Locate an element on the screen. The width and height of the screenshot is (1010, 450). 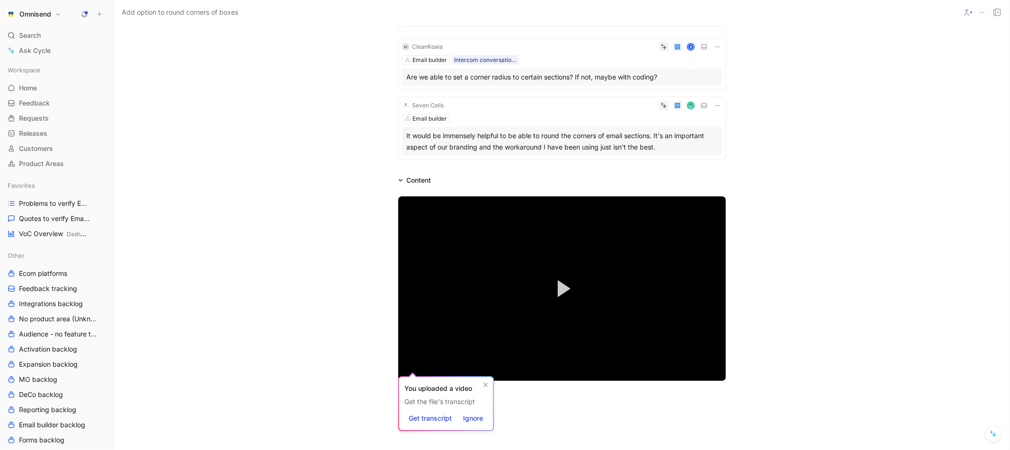
span: Home is located at coordinates (28, 88).